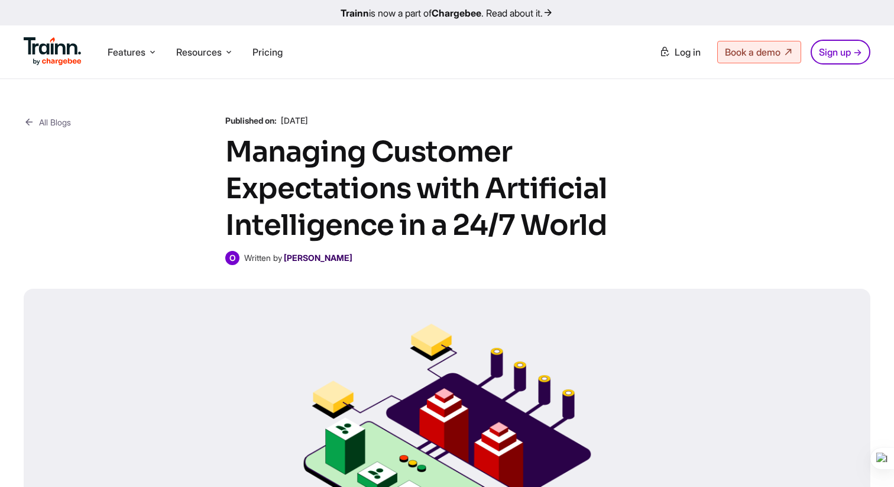 The image size is (894, 487). Describe the element at coordinates (263, 257) in the screenshot. I see `span: Written by` at that location.